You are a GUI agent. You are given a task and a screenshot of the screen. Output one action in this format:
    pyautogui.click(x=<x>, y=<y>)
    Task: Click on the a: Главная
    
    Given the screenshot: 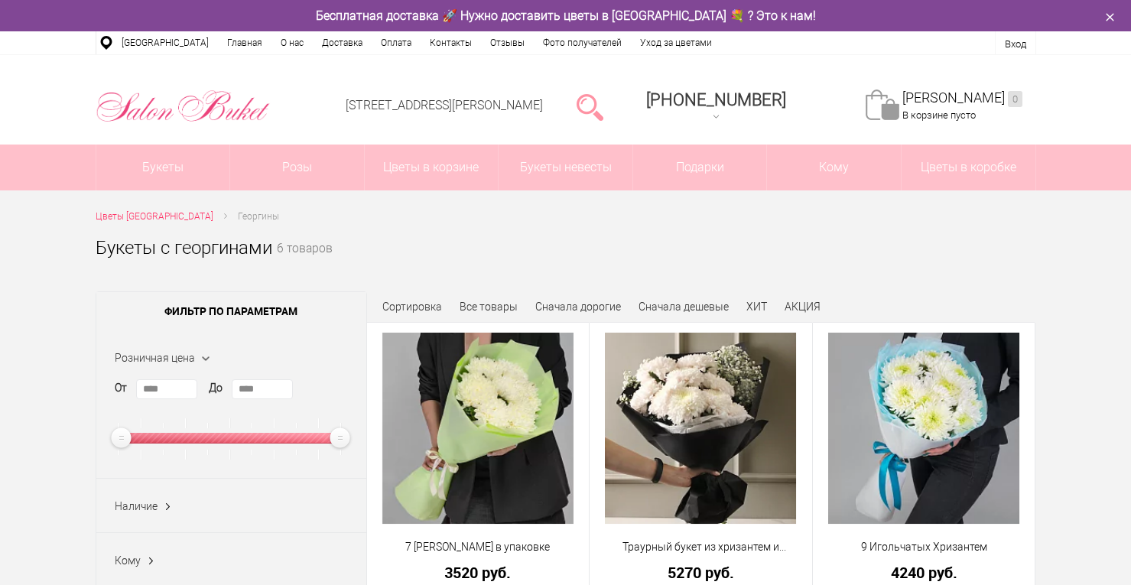 What is the action you would take?
    pyautogui.click(x=245, y=43)
    